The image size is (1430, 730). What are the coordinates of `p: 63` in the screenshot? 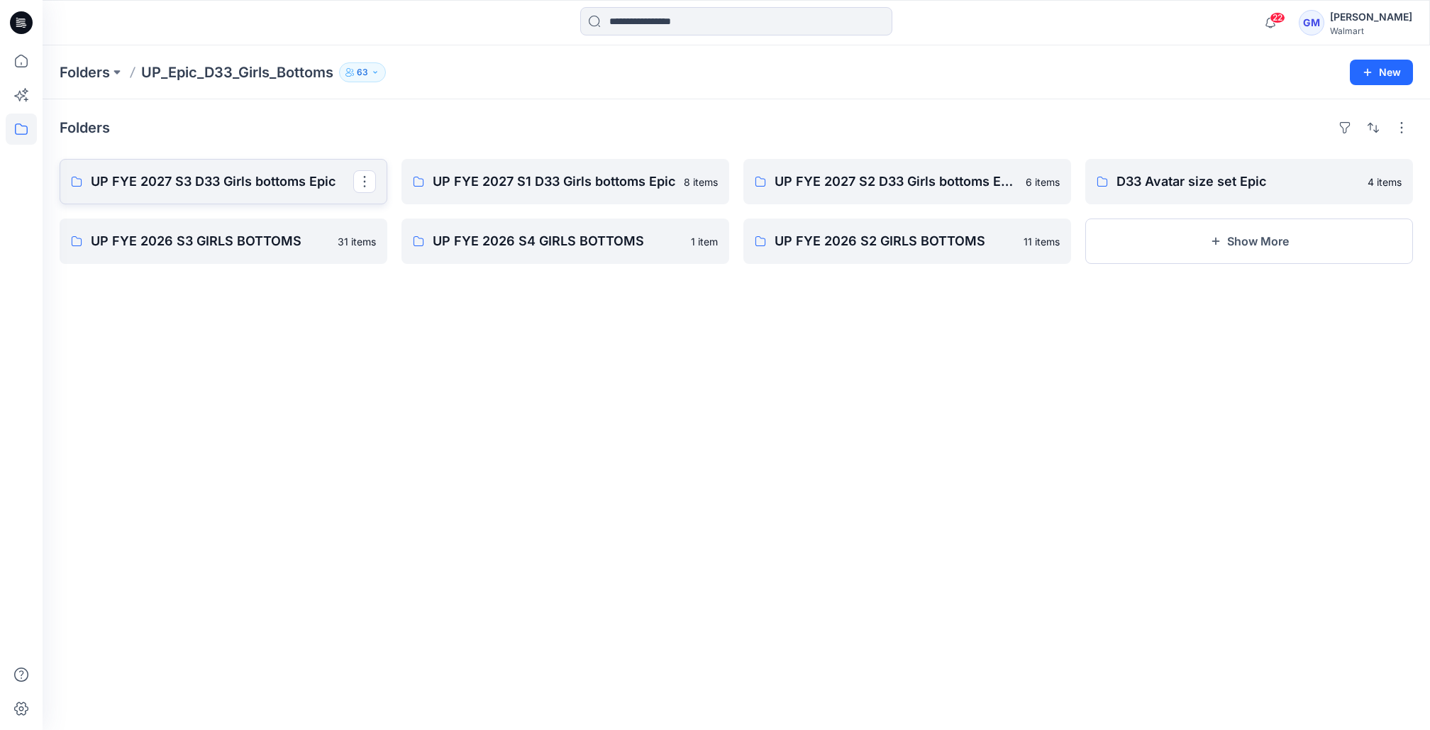 It's located at (362, 72).